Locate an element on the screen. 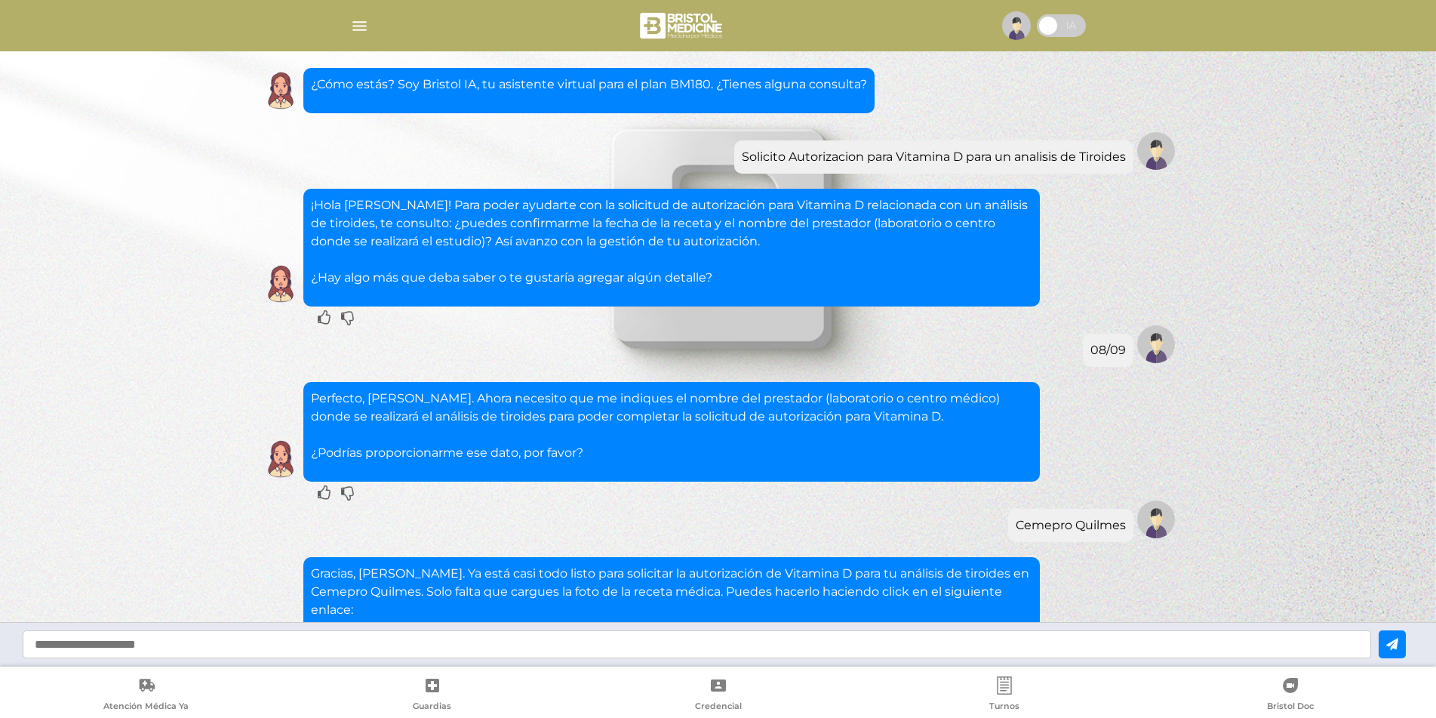  a: Turnos is located at coordinates (1004, 695).